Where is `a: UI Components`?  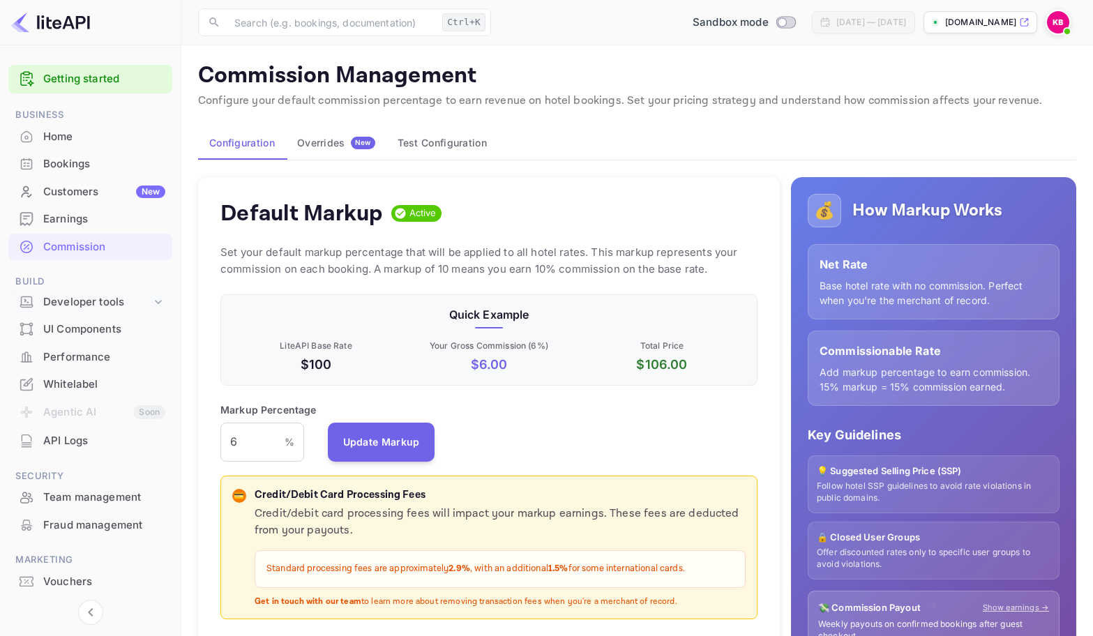
a: UI Components is located at coordinates (90, 328).